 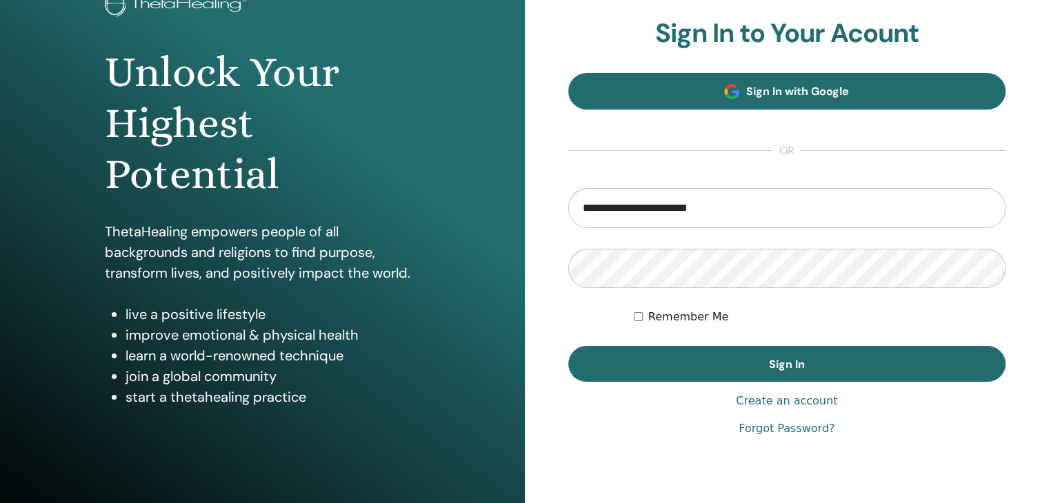 What do you see at coordinates (787, 364) in the screenshot?
I see `button: Sign In` at bounding box center [787, 364].